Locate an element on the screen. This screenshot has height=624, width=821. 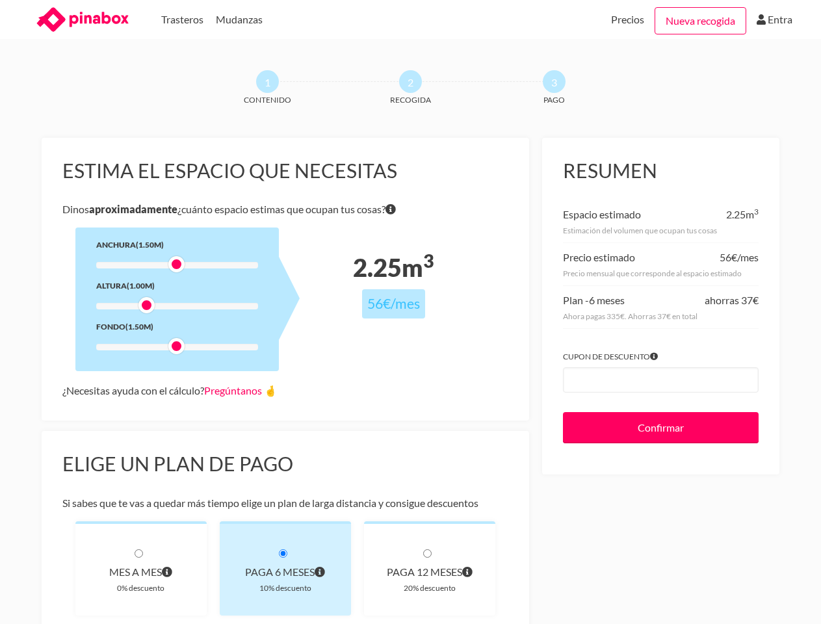
div: Espacio estimado is located at coordinates (602, 214).